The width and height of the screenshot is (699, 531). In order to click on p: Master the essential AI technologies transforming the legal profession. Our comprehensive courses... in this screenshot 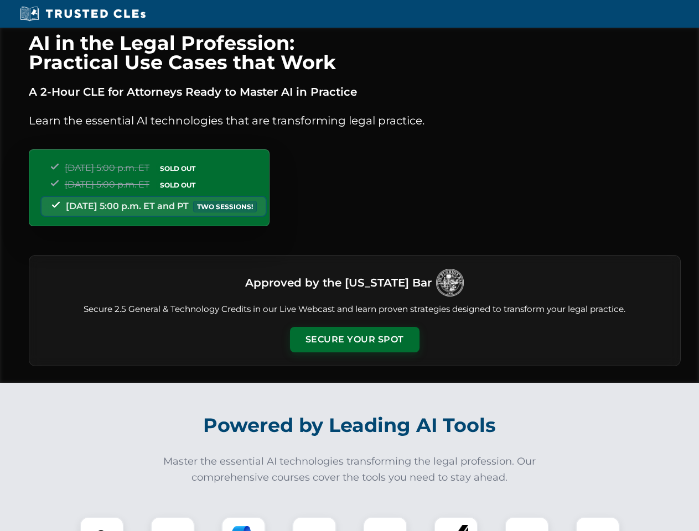, I will do `click(350, 470)`.